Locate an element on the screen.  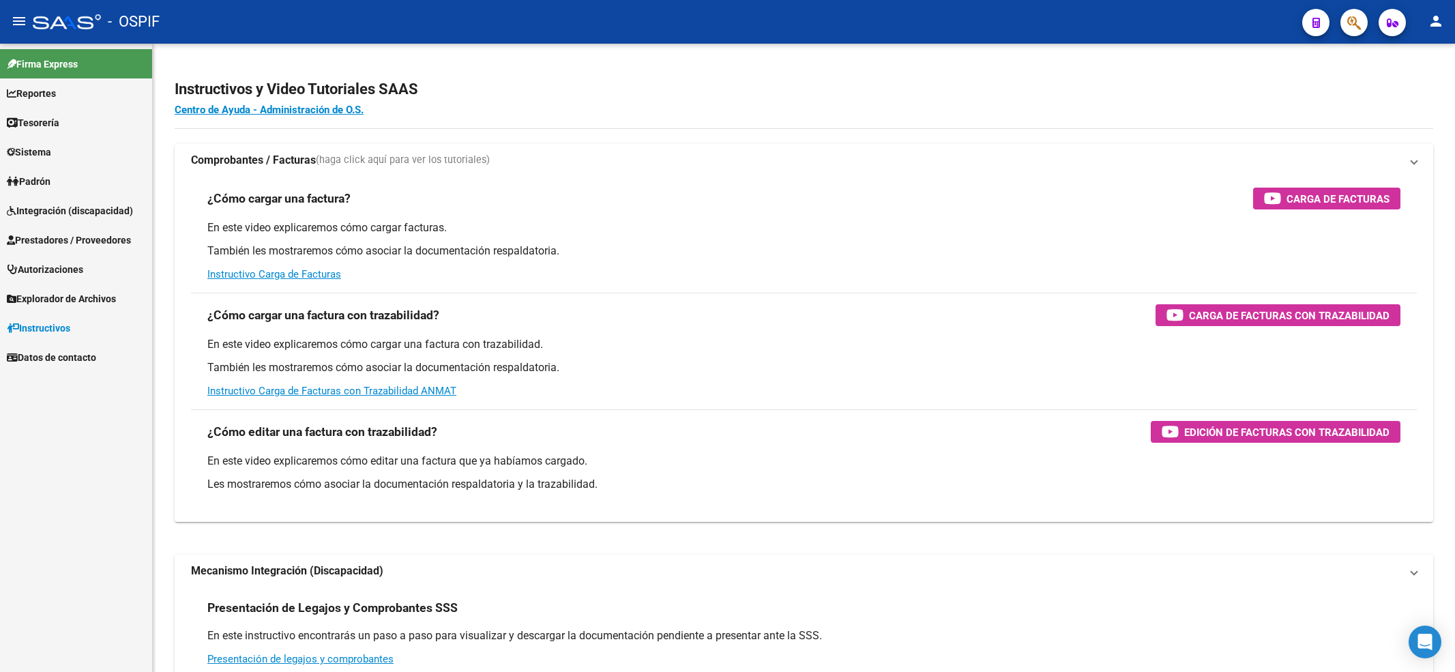
span: Carga de Facturas con Trazabilidad is located at coordinates (1289, 315).